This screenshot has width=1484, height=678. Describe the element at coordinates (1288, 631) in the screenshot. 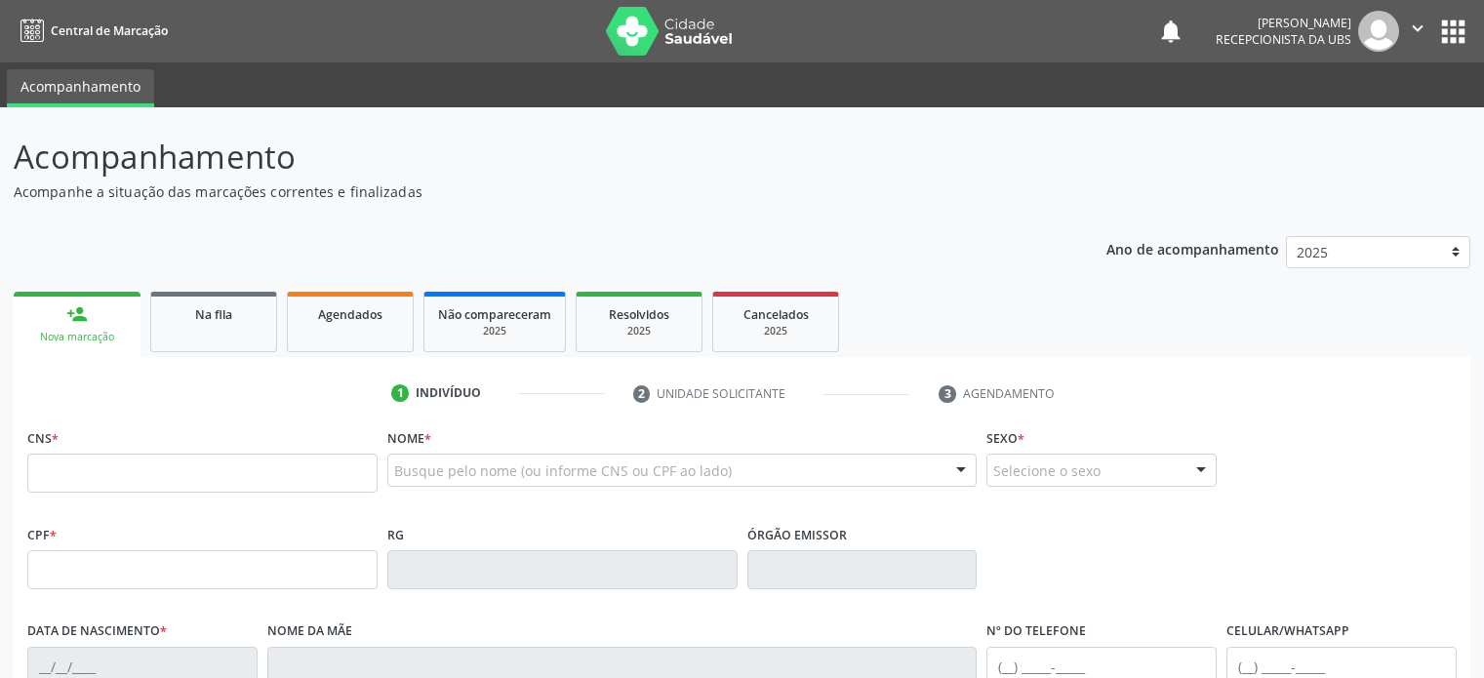

I see `label: Celular/WhatsApp` at that location.